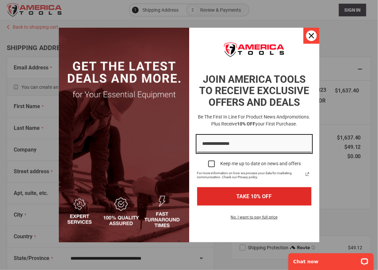 This screenshot has width=378, height=270. Describe the element at coordinates (250, 176) in the screenshot. I see `span: For more information on how we process your data for marketing communication. Check our Privacy p...` at that location.